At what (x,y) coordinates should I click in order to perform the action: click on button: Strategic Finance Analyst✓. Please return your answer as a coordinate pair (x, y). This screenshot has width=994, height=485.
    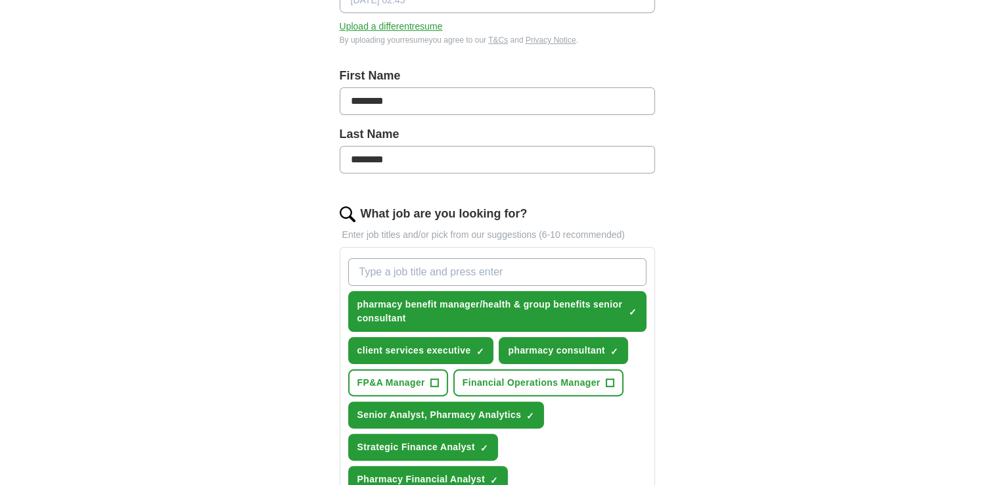
    Looking at the image, I should click on (423, 447).